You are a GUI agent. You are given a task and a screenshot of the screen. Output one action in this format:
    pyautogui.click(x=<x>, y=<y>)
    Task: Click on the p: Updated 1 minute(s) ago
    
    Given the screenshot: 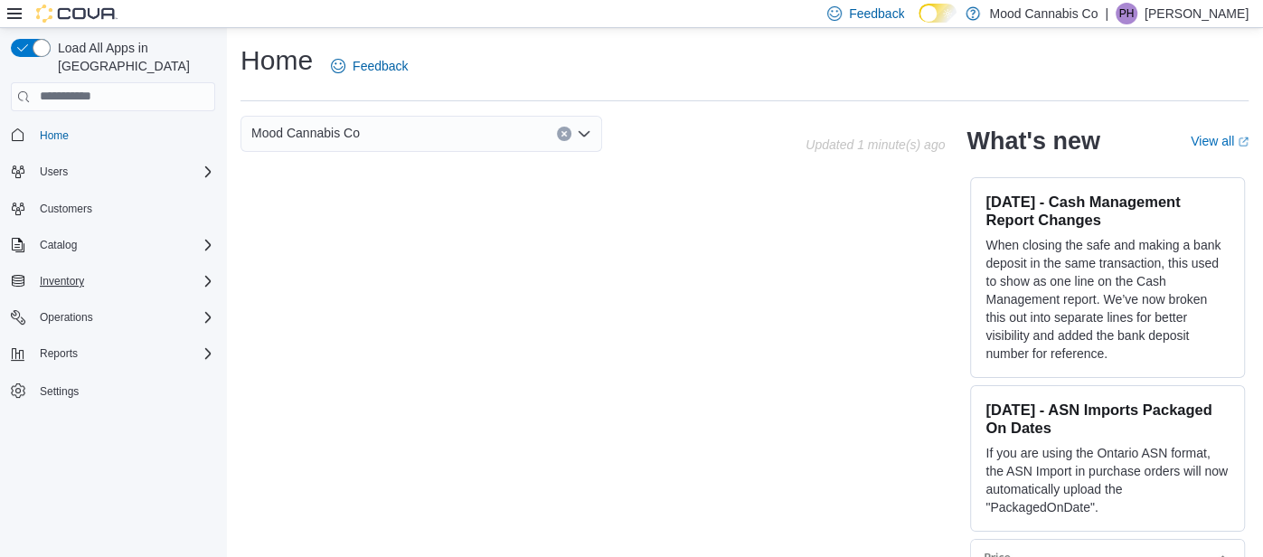 What is the action you would take?
    pyautogui.click(x=875, y=145)
    